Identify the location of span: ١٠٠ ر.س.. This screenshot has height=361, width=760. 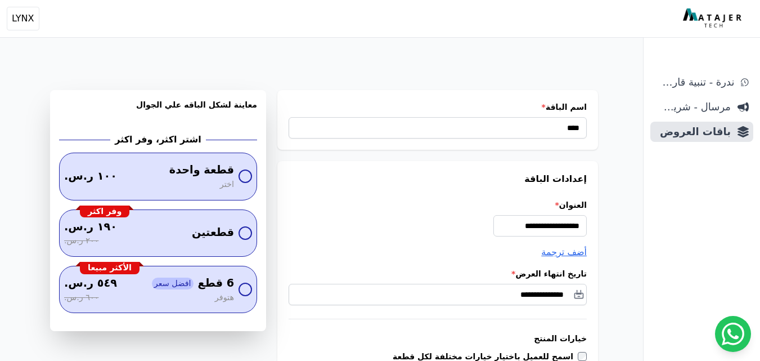
(91, 176).